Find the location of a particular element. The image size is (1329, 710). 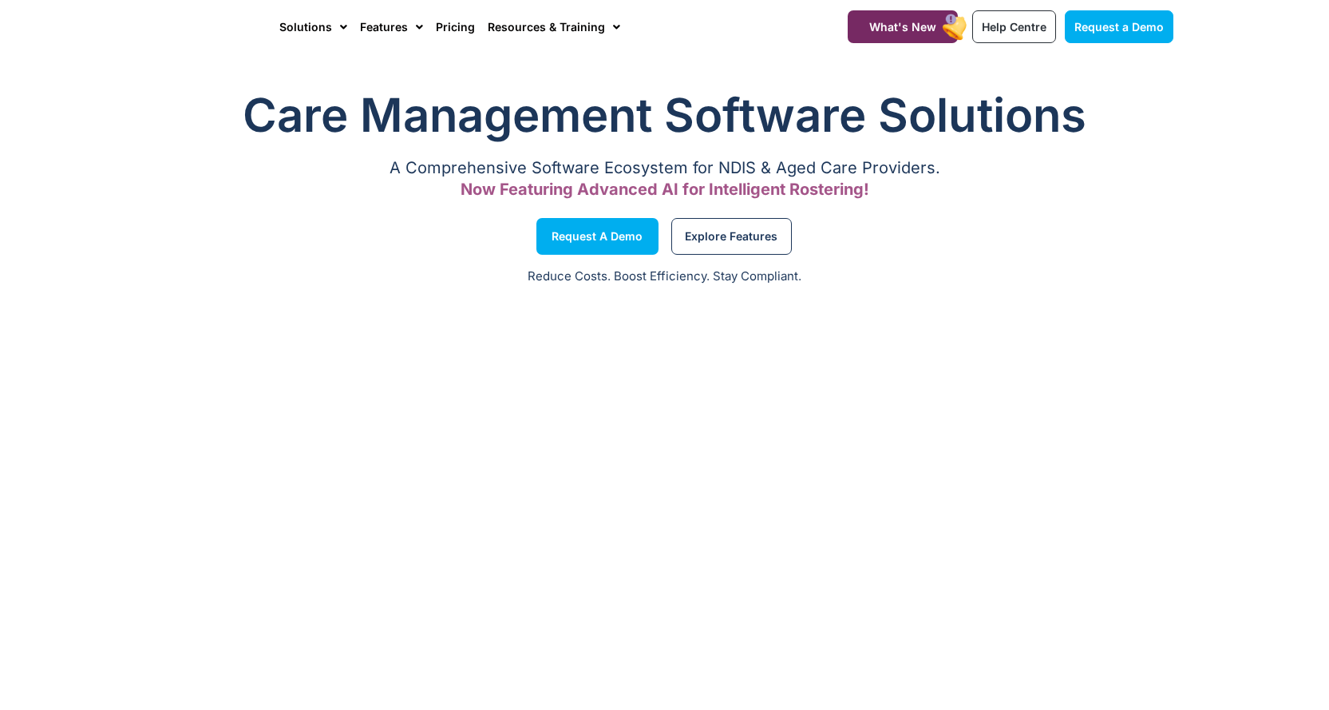

span: Explore Features is located at coordinates (731, 236).